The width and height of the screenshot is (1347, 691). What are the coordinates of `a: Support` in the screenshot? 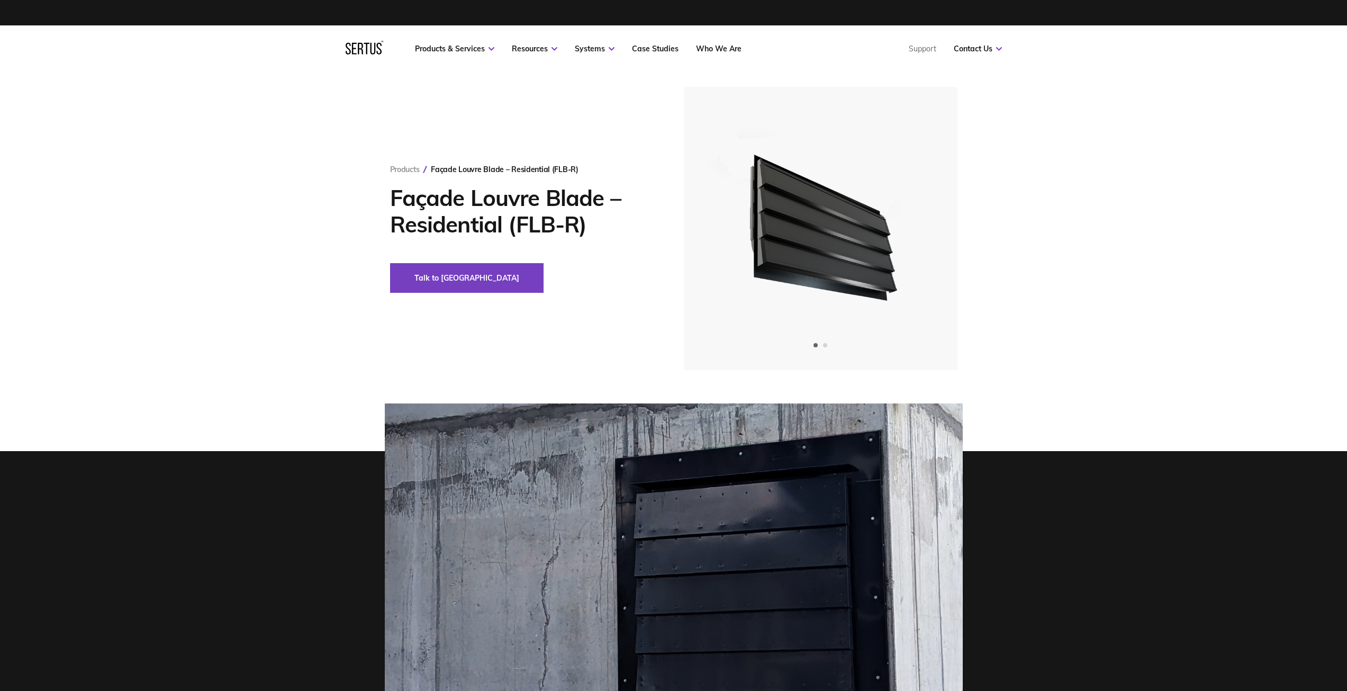 It's located at (923, 49).